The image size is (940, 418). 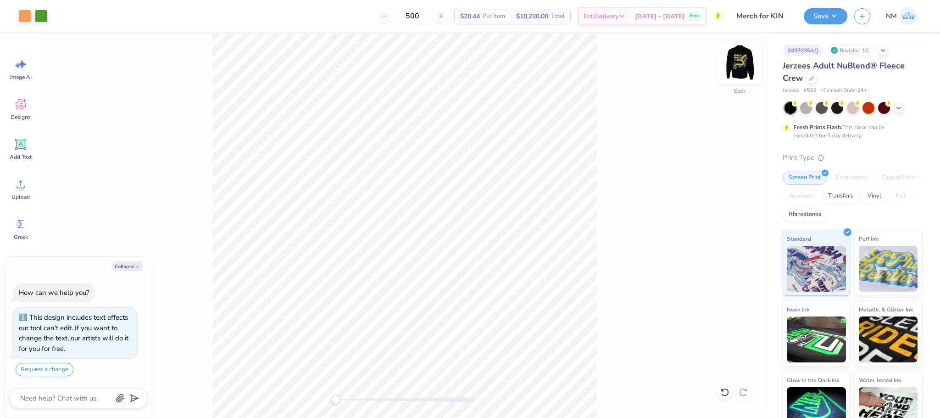 What do you see at coordinates (898, 178) in the screenshot?
I see `div: Digital Print` at bounding box center [898, 178].